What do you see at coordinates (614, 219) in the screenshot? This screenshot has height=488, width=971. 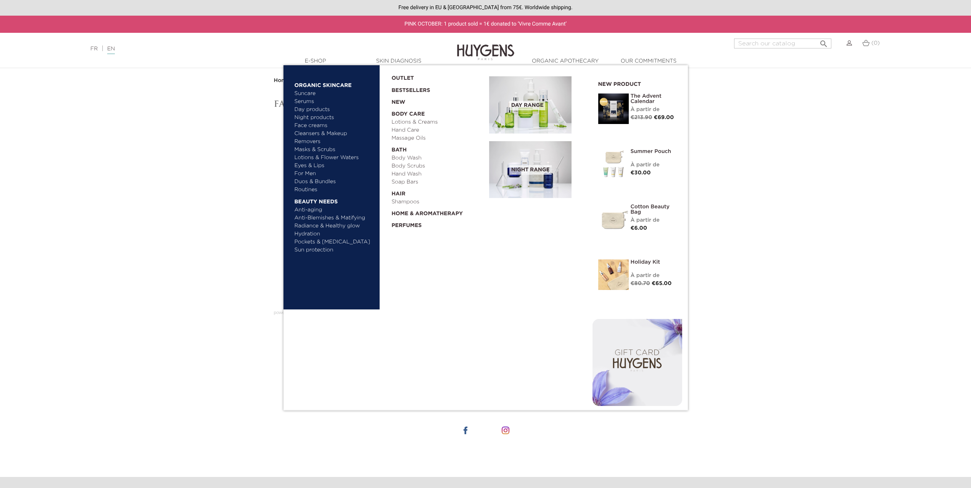 I see `img: Cotton Beauty Bag` at bounding box center [614, 219].